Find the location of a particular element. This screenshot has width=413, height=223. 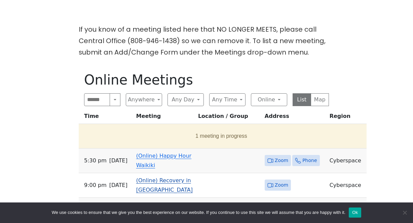

button: Ok is located at coordinates (355, 212).